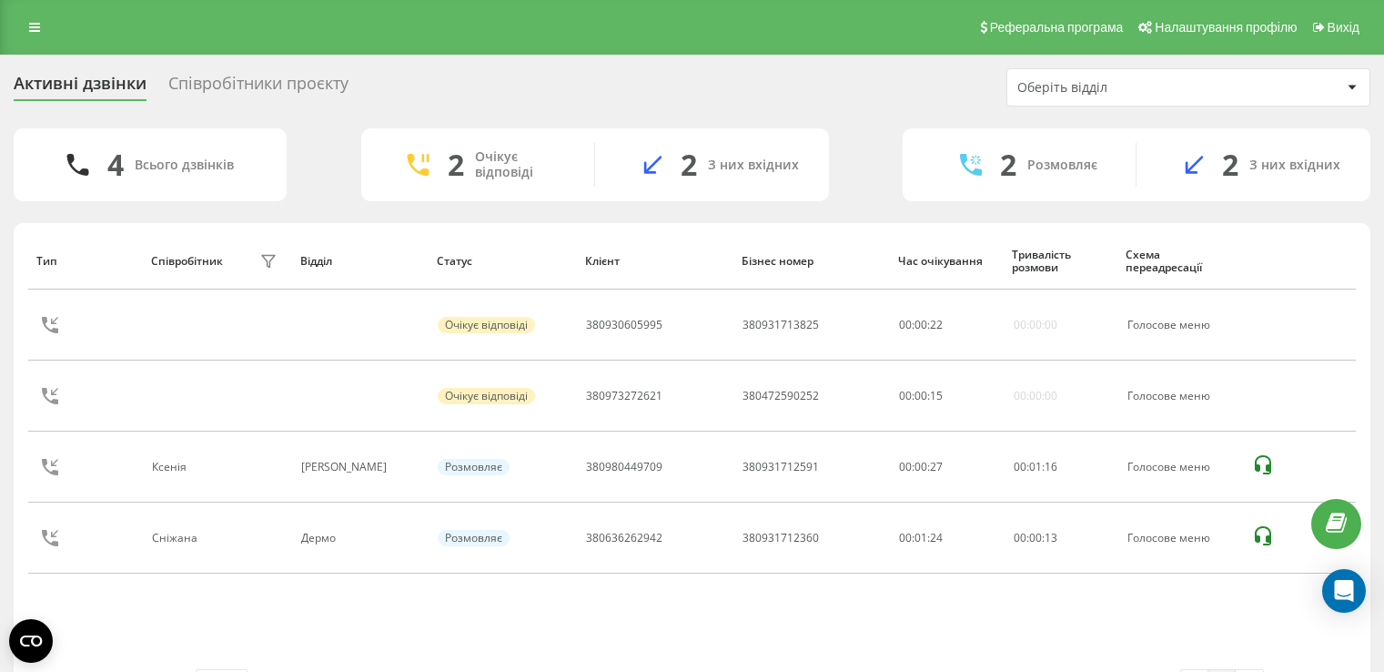  What do you see at coordinates (1035, 466) in the screenshot?
I see `span: 01` at bounding box center [1035, 466].